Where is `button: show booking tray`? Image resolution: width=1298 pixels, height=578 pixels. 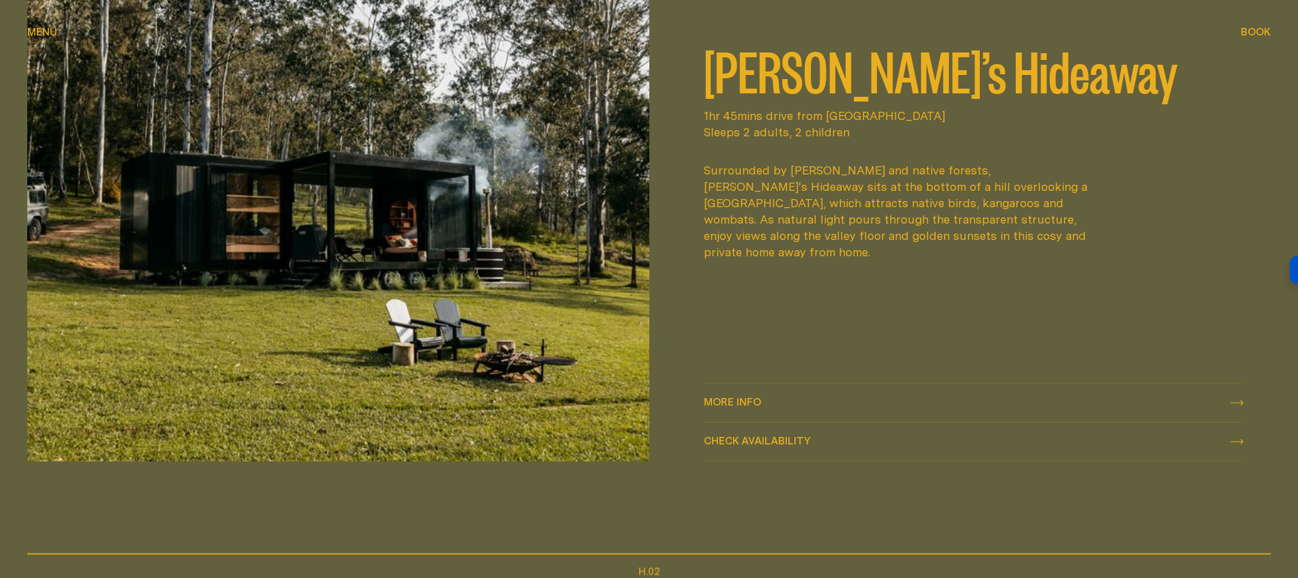 button: show booking tray is located at coordinates (1256, 33).